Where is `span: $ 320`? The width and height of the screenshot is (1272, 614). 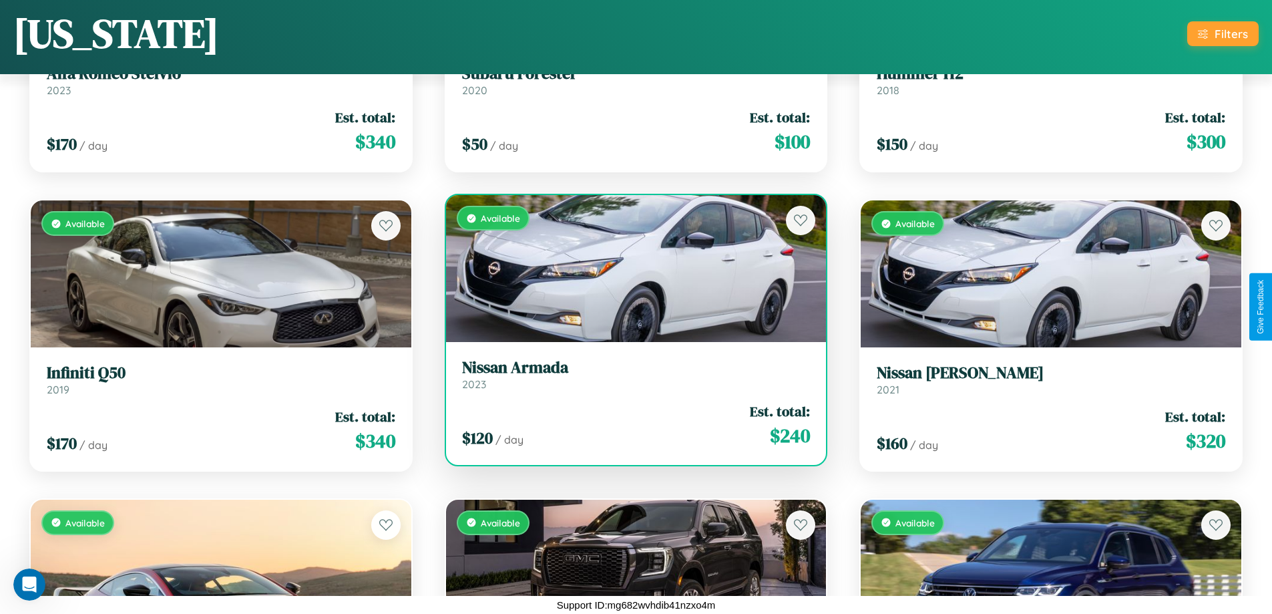 span: $ 320 is located at coordinates (1206, 441).